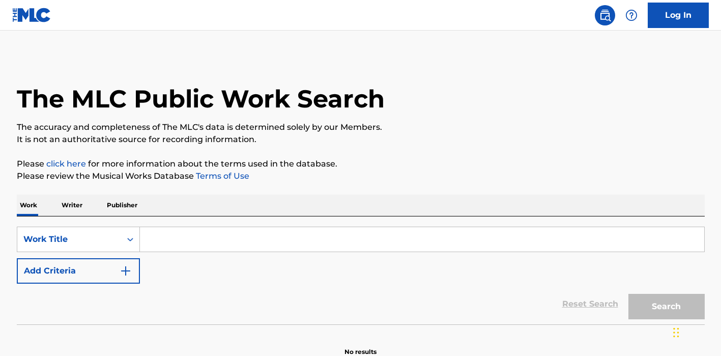 The height and width of the screenshot is (356, 721). What do you see at coordinates (78, 271) in the screenshot?
I see `button: Add Criteria` at bounding box center [78, 271].